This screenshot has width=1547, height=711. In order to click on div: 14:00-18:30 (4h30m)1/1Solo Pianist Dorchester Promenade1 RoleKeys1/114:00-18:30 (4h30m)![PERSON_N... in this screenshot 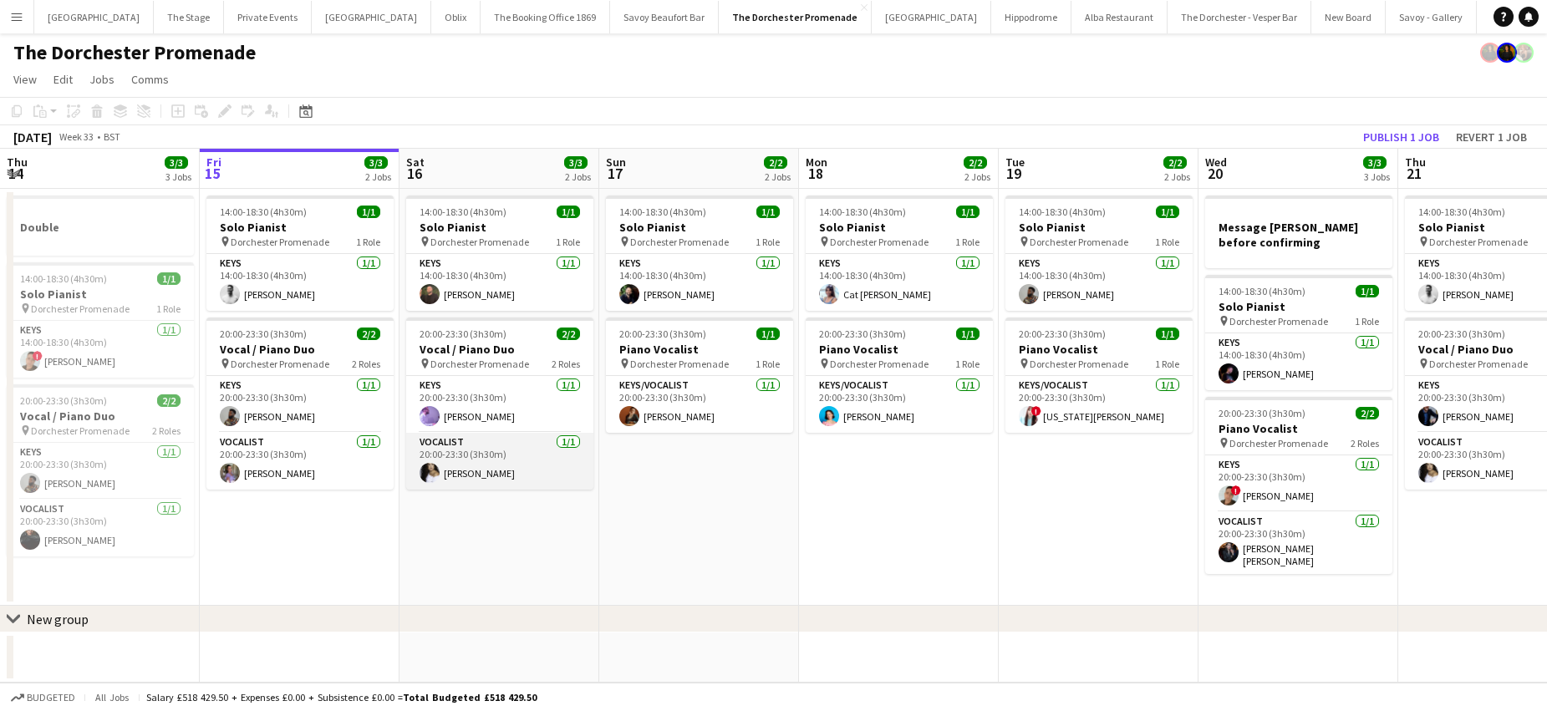, I will do `click(100, 320)`.